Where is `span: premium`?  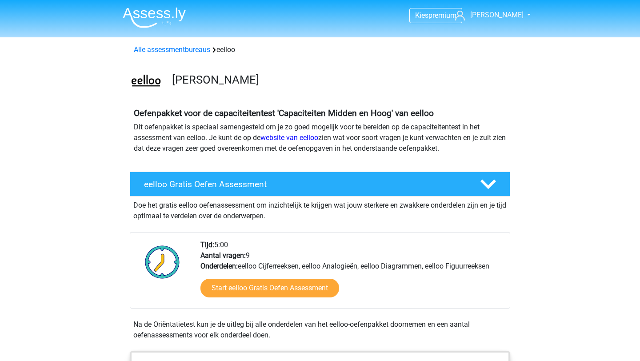
span: premium is located at coordinates (442, 15).